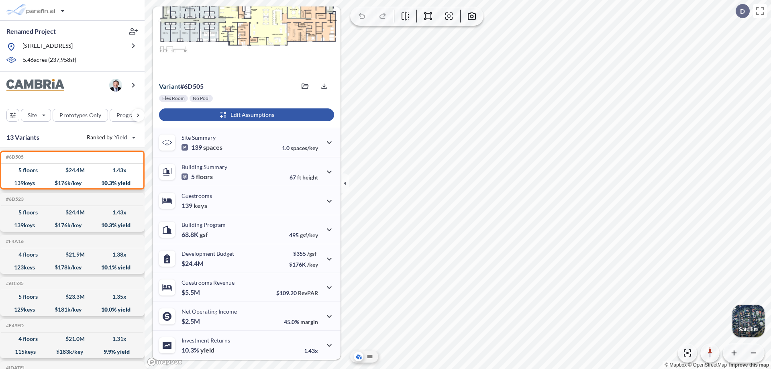 The height and width of the screenshot is (369, 771). Describe the element at coordinates (169, 86) in the screenshot. I see `span: Variant` at that location.